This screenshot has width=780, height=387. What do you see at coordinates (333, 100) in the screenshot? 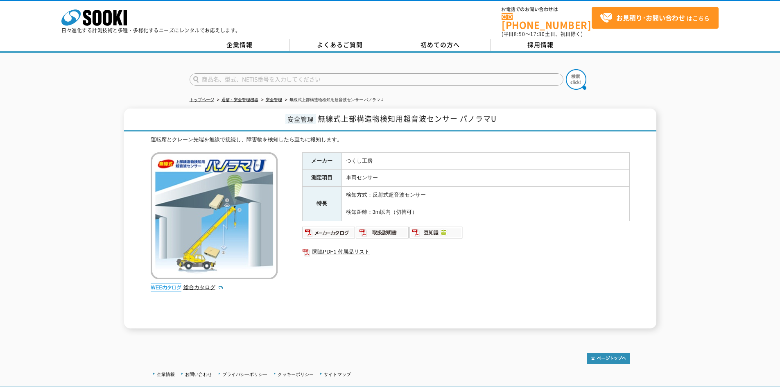
I see `li: 無線式上部構造物検知用超音波センサー パノラマU` at bounding box center [333, 100].